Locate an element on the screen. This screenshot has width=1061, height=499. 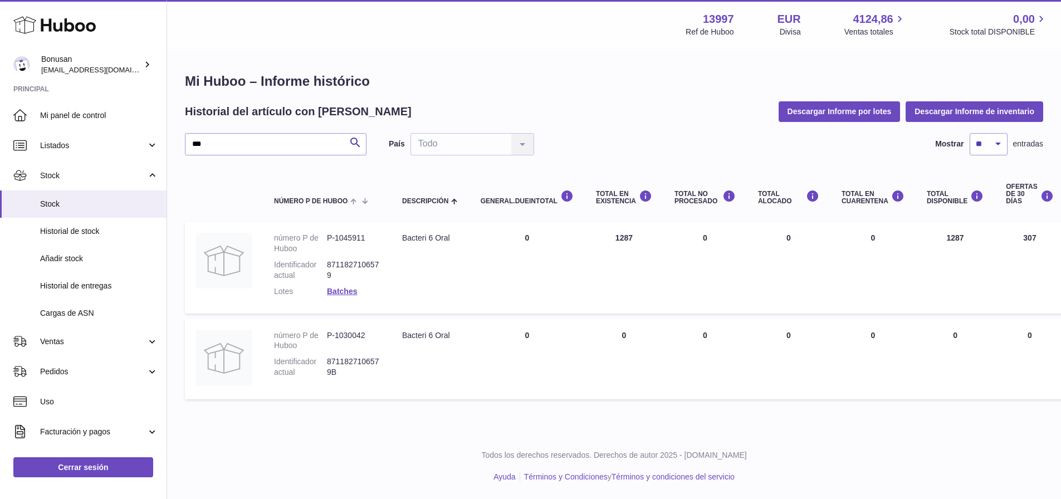
a: Términos y Condiciones is located at coordinates (566, 477).